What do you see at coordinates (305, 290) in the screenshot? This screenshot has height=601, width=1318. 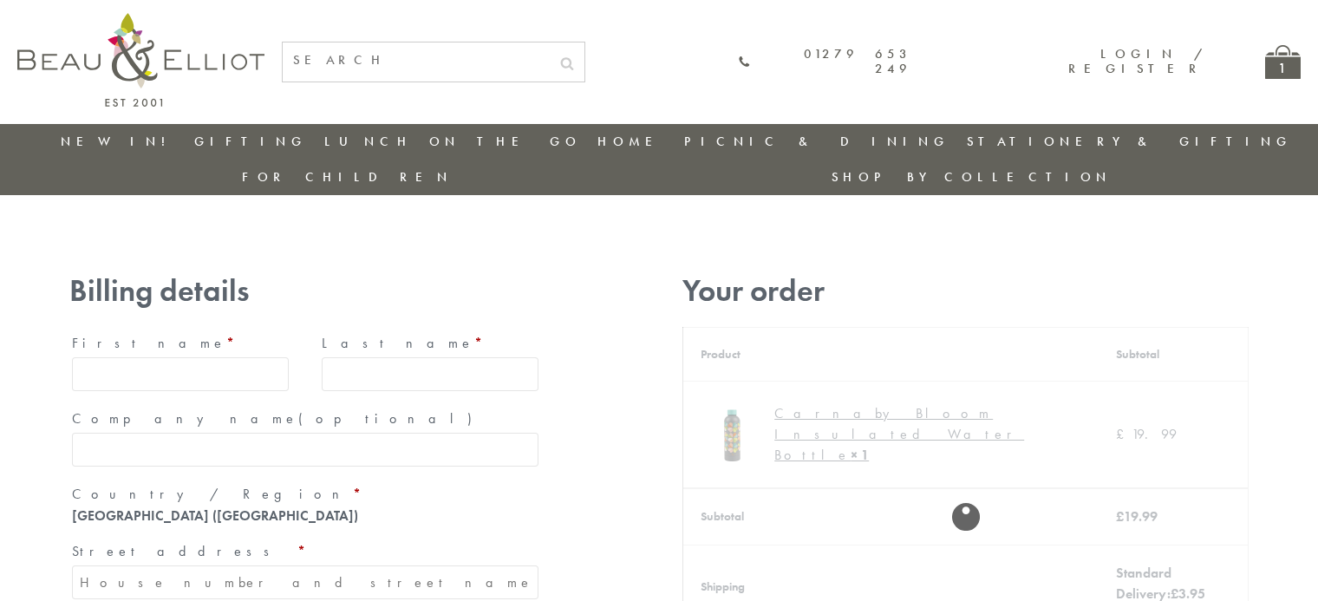 I see `h3: Billing details` at bounding box center [305, 290].